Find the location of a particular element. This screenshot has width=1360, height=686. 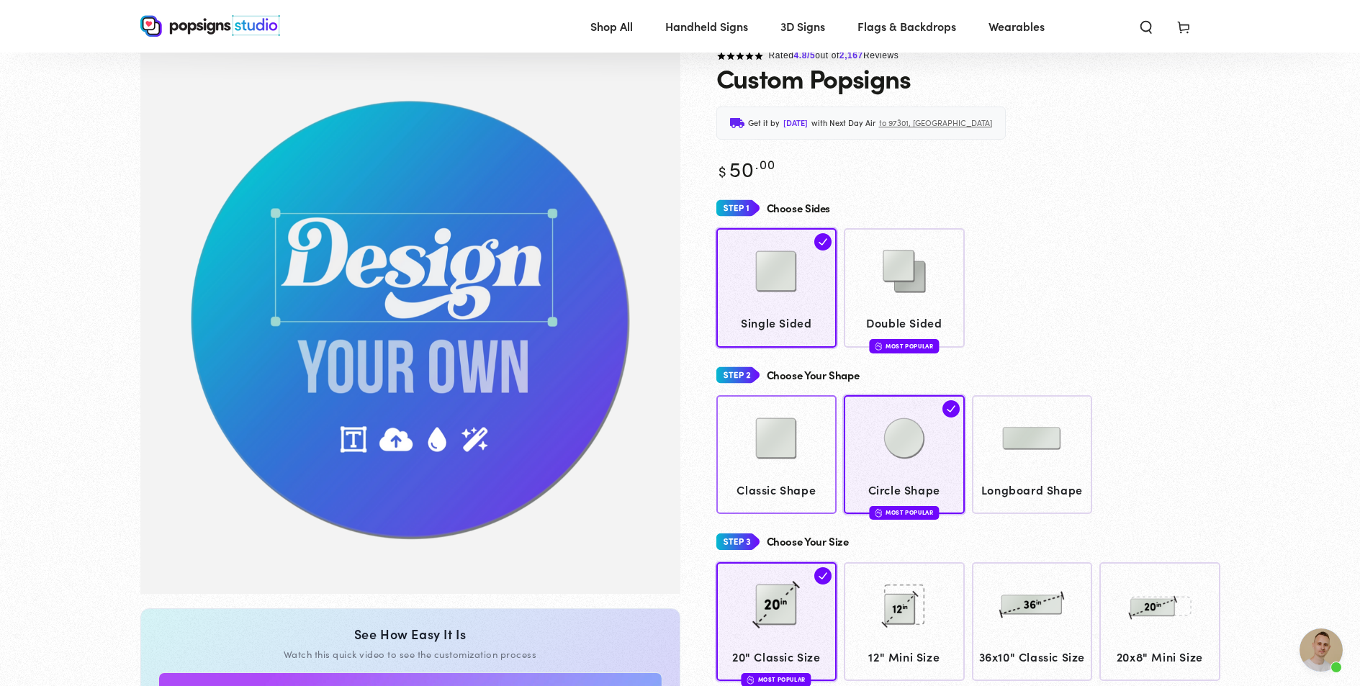

a: Circle Shape Circle Shape Most Popular is located at coordinates (904, 454).